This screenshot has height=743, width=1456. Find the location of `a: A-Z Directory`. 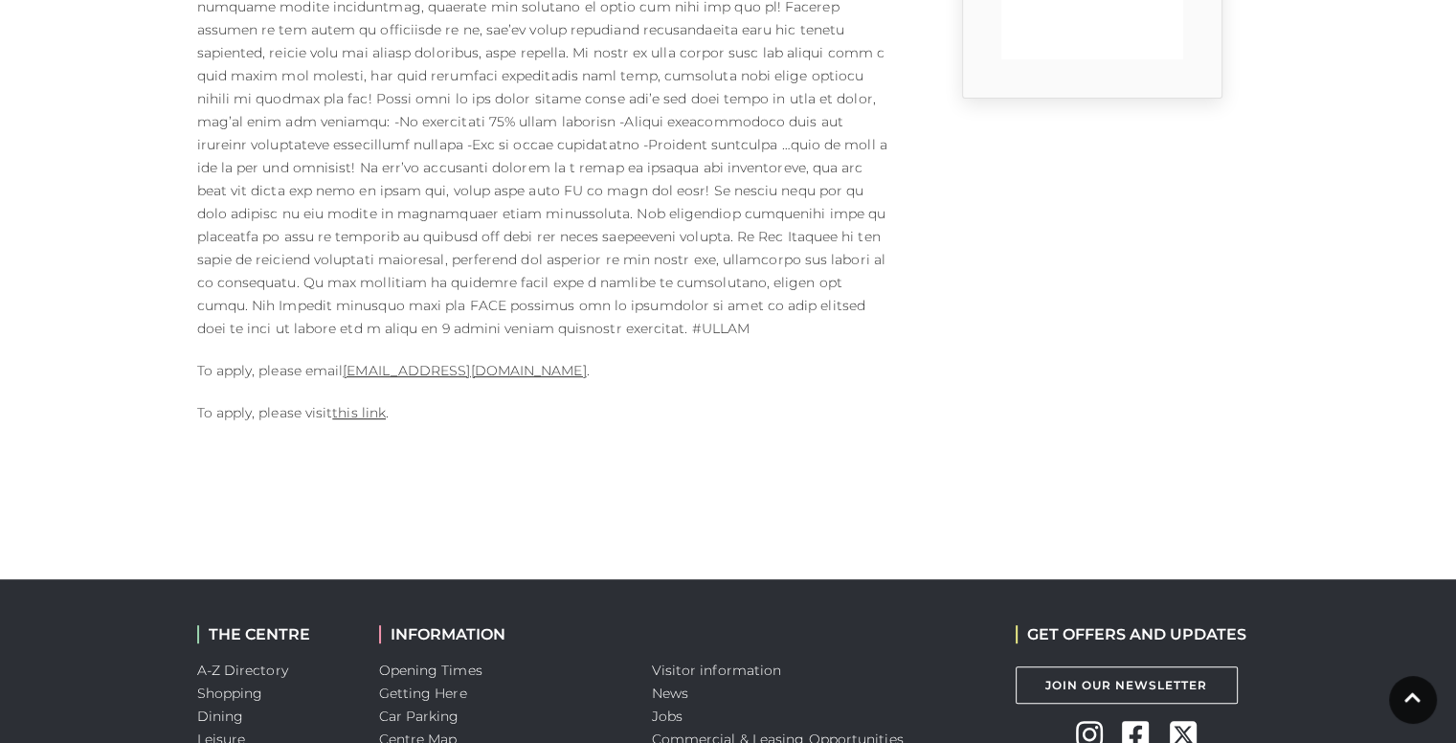

a: A-Z Directory is located at coordinates (242, 670).